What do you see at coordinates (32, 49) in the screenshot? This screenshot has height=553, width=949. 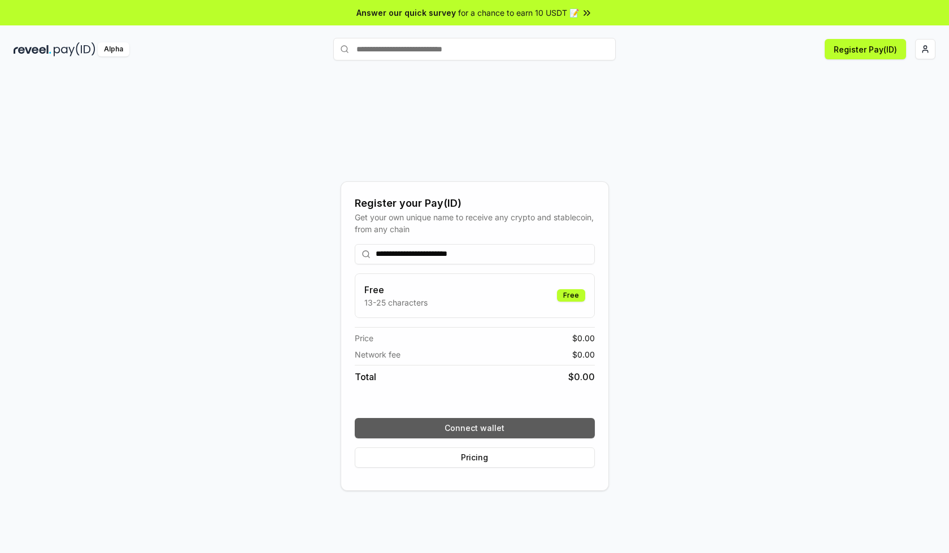 I see `img: reveel_dark` at bounding box center [32, 49].